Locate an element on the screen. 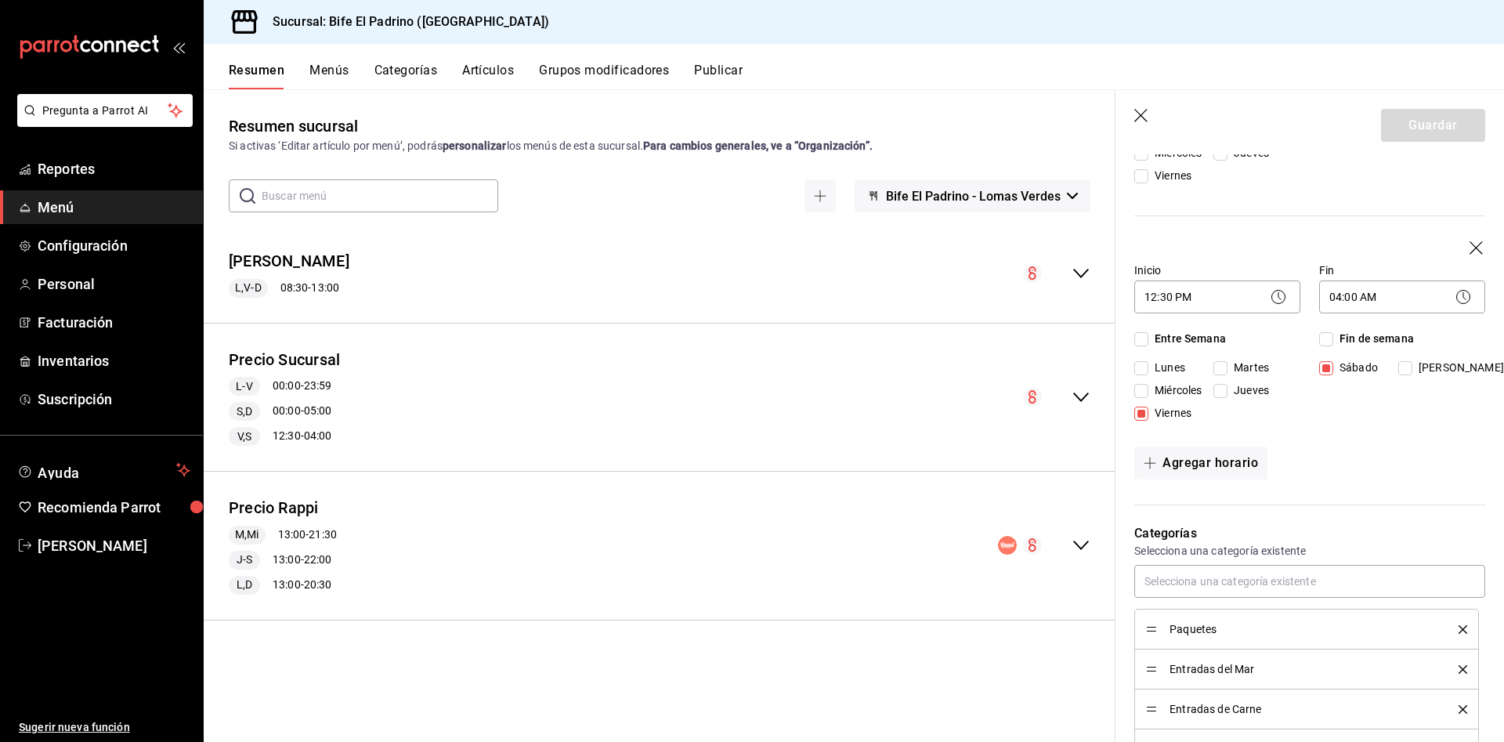 The height and width of the screenshot is (742, 1504). a: Pregunta a Parrot AI is located at coordinates (102, 121).